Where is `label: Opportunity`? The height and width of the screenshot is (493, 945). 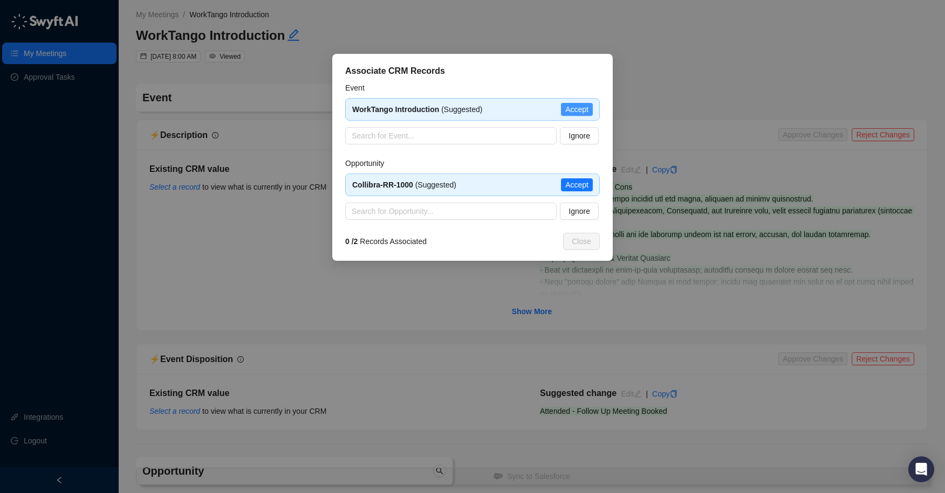 label: Opportunity is located at coordinates (368, 163).